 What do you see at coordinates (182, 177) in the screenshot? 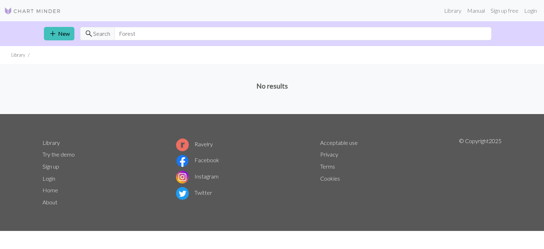
I see `img: Instagram logo` at bounding box center [182, 177].